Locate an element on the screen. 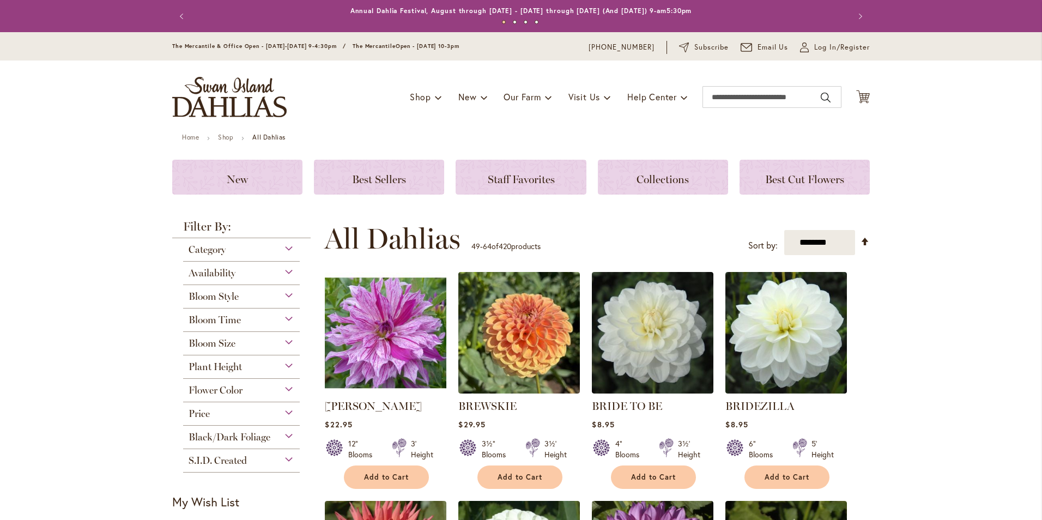 The height and width of the screenshot is (520, 1042). strong: All Dahlias is located at coordinates (269, 137).